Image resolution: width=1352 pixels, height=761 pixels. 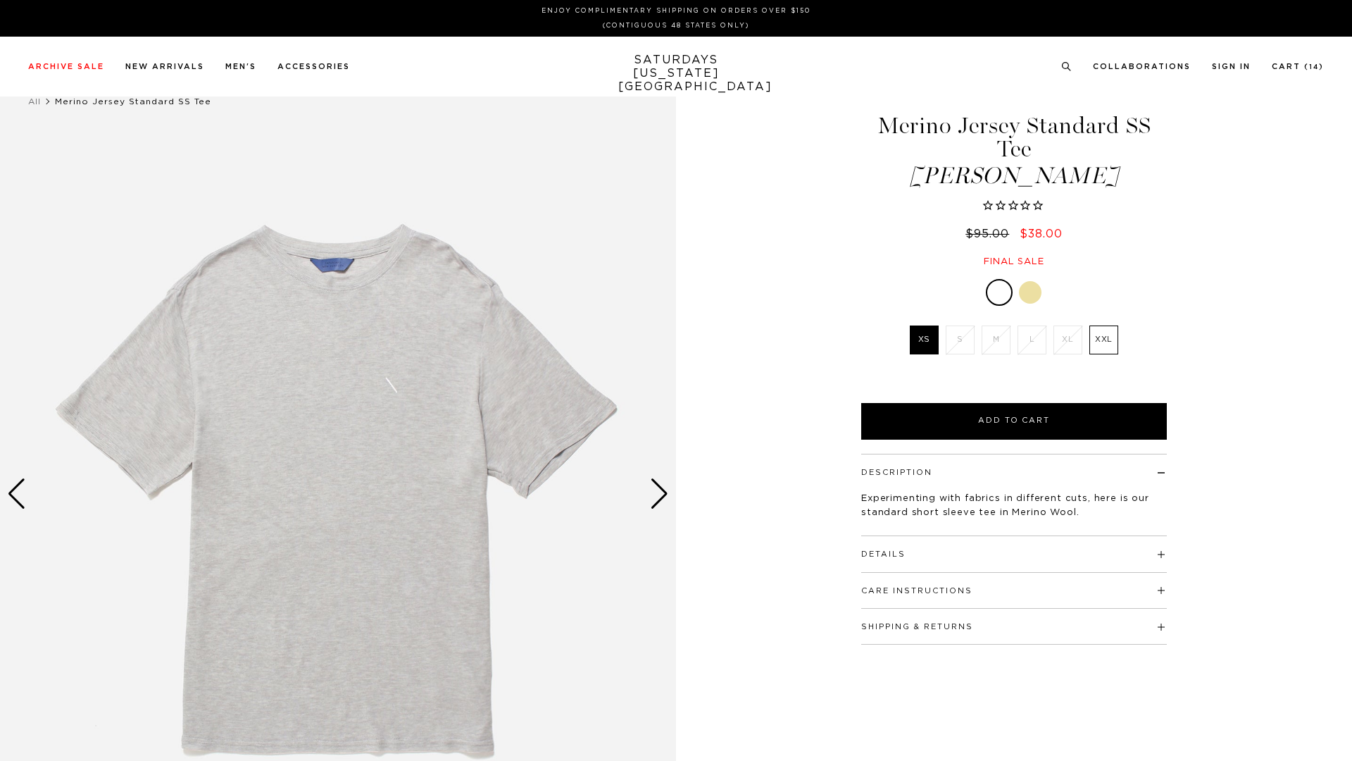 I want to click on button: Add to Cart, so click(x=1014, y=421).